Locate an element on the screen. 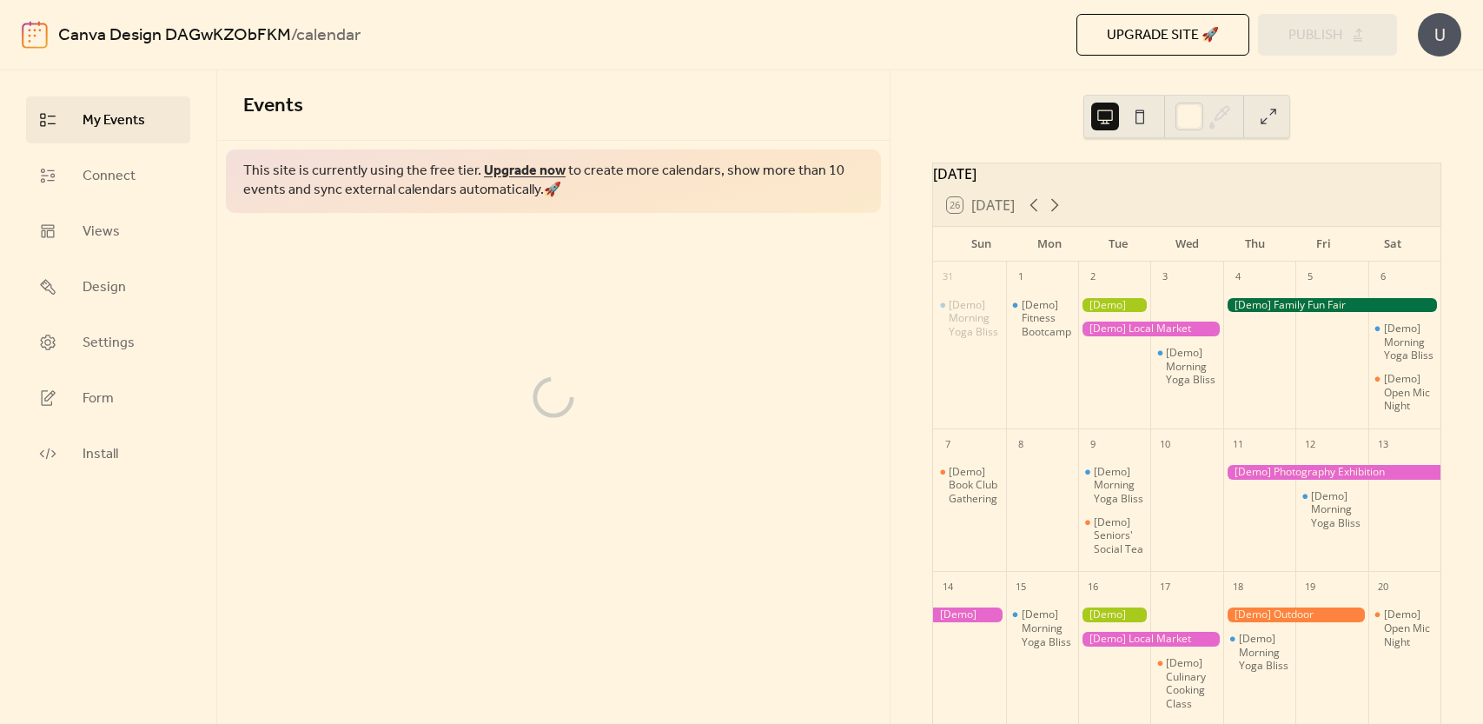 This screenshot has height=724, width=1483. div: Thu is located at coordinates (1255, 244).